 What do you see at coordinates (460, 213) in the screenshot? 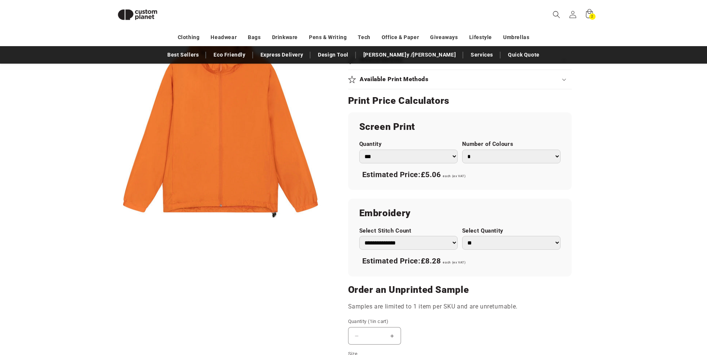
I see `h2: Embroidery` at bounding box center [460, 213].